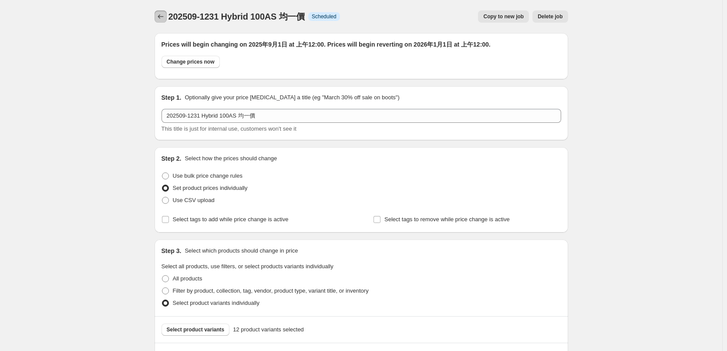 This screenshot has height=351, width=727. Describe the element at coordinates (268, 329) in the screenshot. I see `span: 12 product variants selected` at that location.